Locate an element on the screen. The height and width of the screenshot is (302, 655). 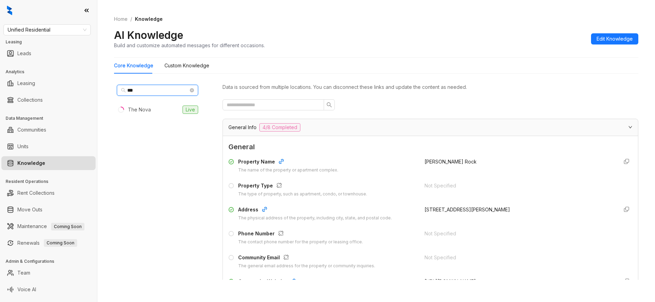
span: General Info is located at coordinates (242, 128).